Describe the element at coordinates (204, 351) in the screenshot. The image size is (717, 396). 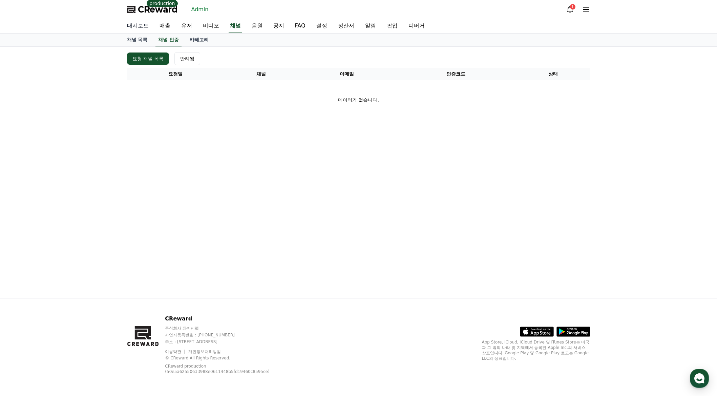
I see `a: 개인정보처리방침` at that location.